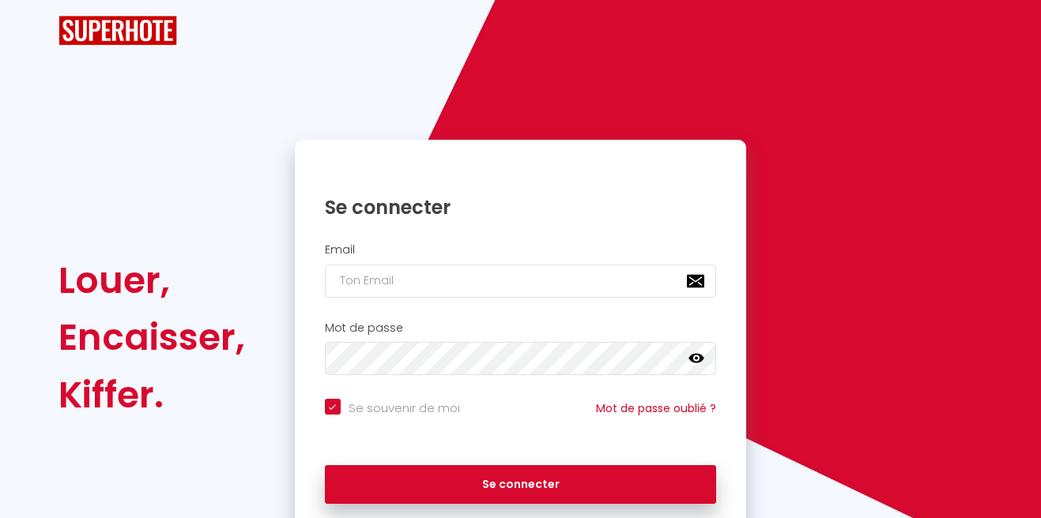 The width and height of the screenshot is (1041, 518). What do you see at coordinates (521, 281) in the screenshot?
I see `input: Ton Email` at bounding box center [521, 281].